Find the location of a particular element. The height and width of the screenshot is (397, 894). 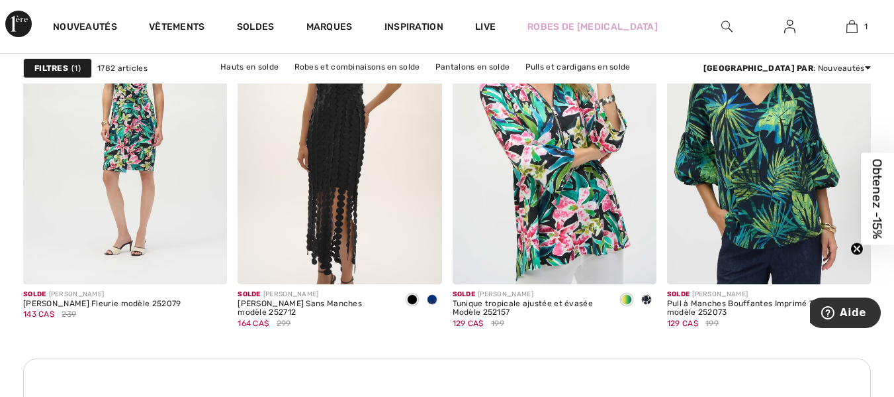

a: Pulls et cardigans en solde is located at coordinates (578, 67).